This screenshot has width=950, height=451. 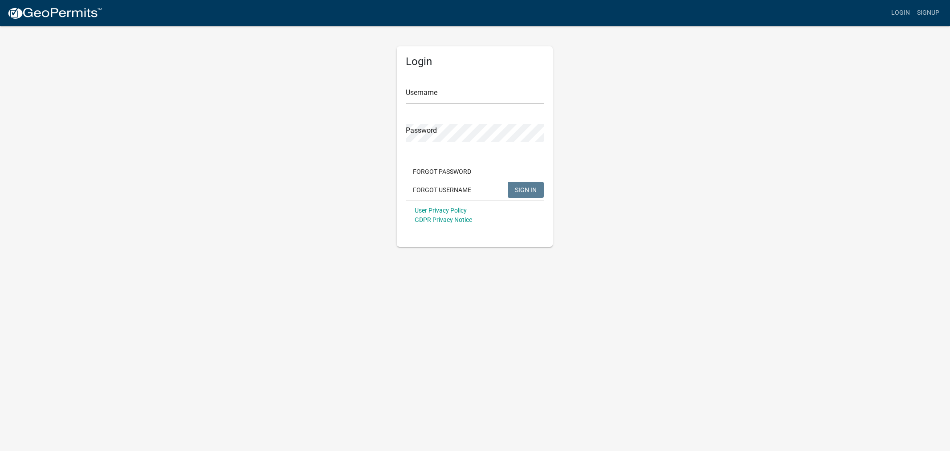 I want to click on a: Login, so click(x=900, y=13).